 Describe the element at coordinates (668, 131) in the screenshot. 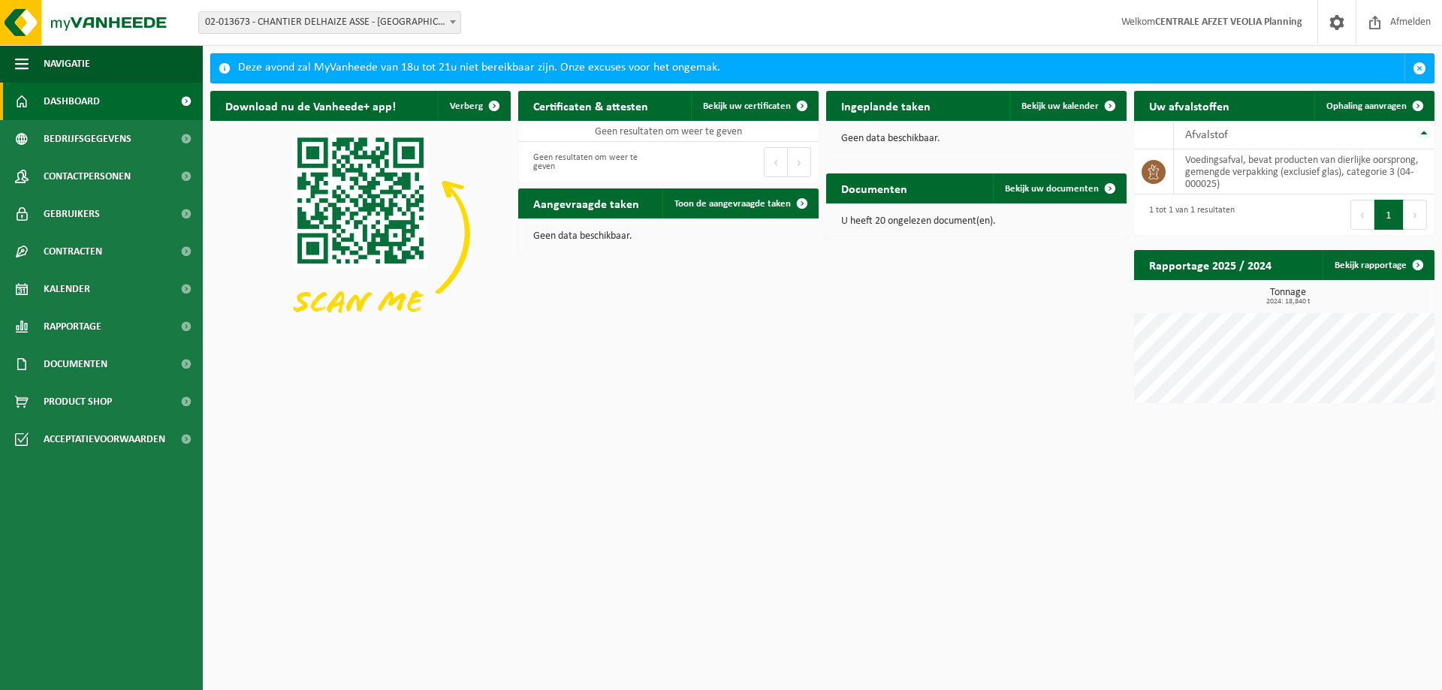

I see `td: Geen resultaten om weer te geven` at that location.